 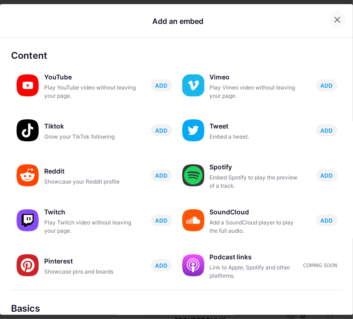 I want to click on div: Basics, so click(x=176, y=309).